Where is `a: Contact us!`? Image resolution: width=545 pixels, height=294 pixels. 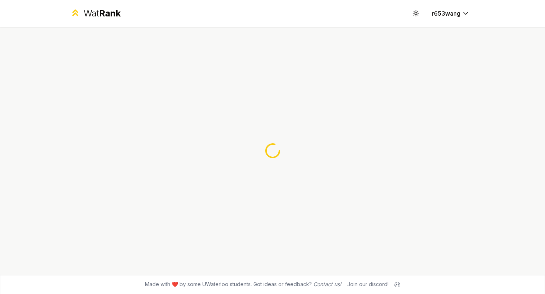 a: Contact us! is located at coordinates (327, 284).